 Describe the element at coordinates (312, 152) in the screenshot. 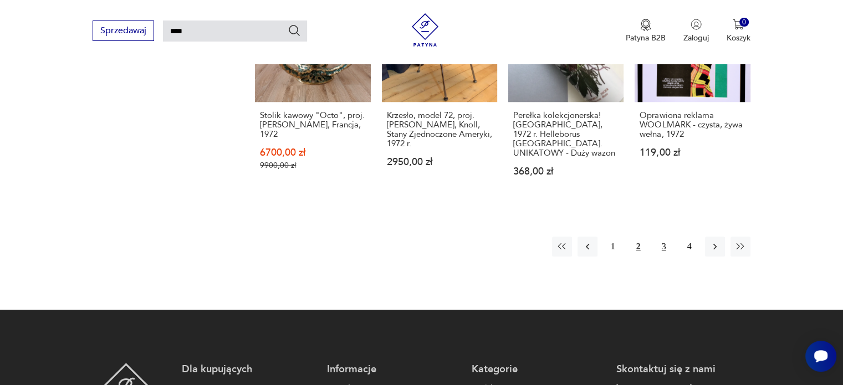

I see `p: 6700,00 zł` at that location.